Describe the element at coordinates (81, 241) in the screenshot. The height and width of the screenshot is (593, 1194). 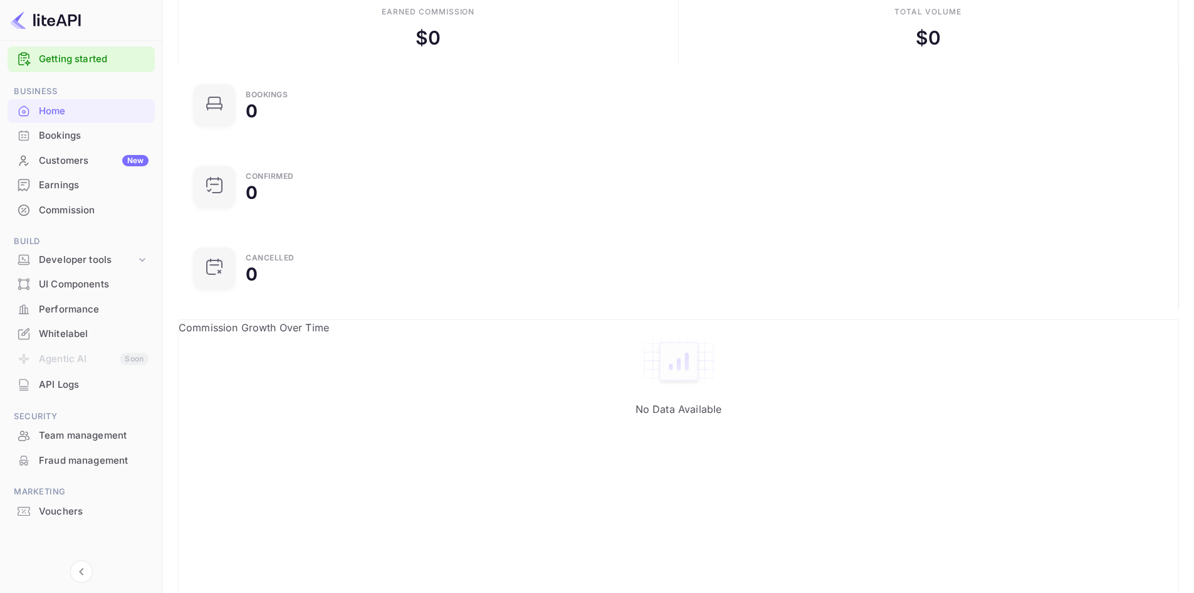
I see `span: Build` at that location.